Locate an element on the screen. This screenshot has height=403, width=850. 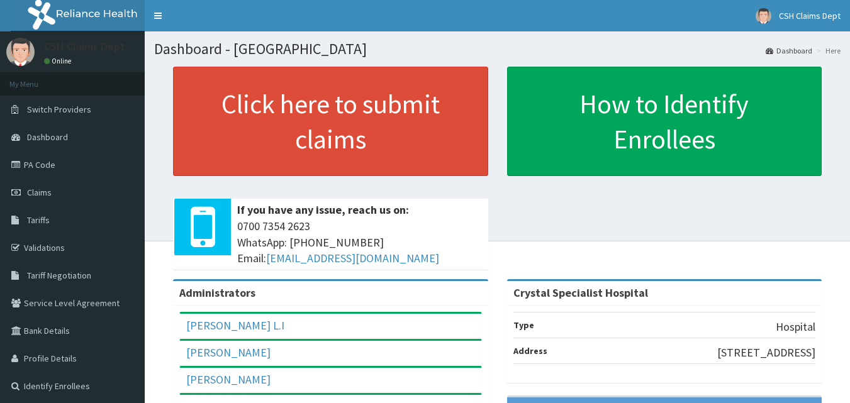
p: Hospital is located at coordinates (795, 327).